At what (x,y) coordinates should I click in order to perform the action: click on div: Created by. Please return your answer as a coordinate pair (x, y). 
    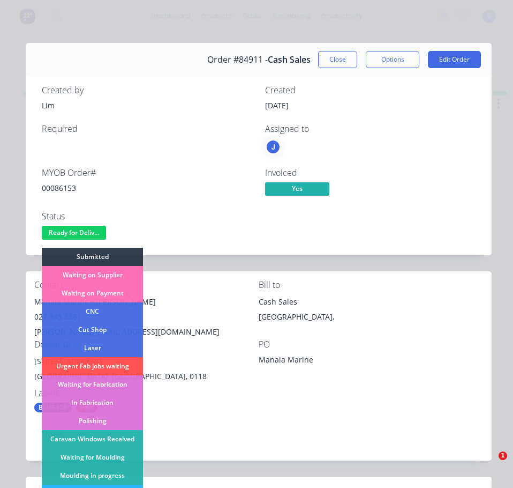
    Looking at the image, I should click on (147, 90).